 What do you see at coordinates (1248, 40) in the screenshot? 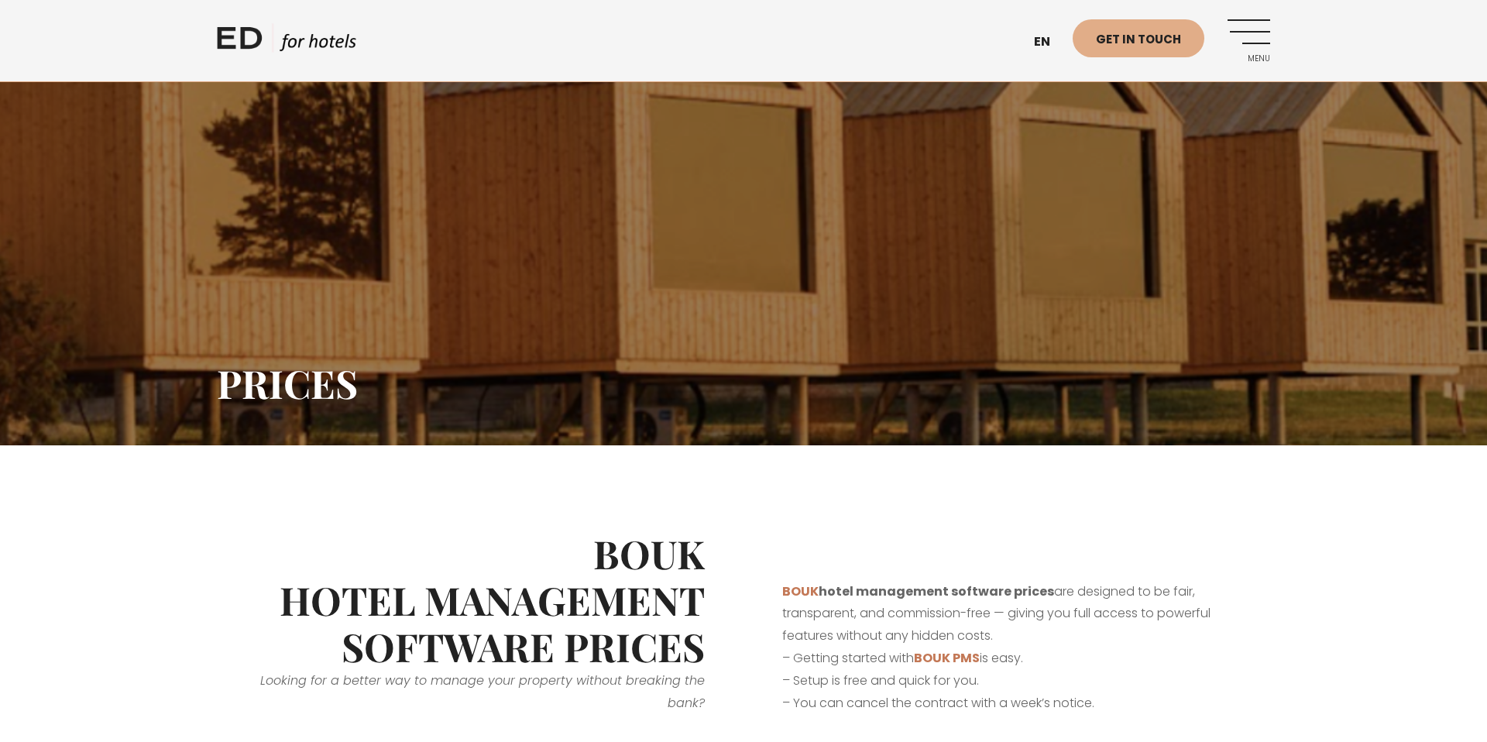
I see `a: Menu` at bounding box center [1248, 40].